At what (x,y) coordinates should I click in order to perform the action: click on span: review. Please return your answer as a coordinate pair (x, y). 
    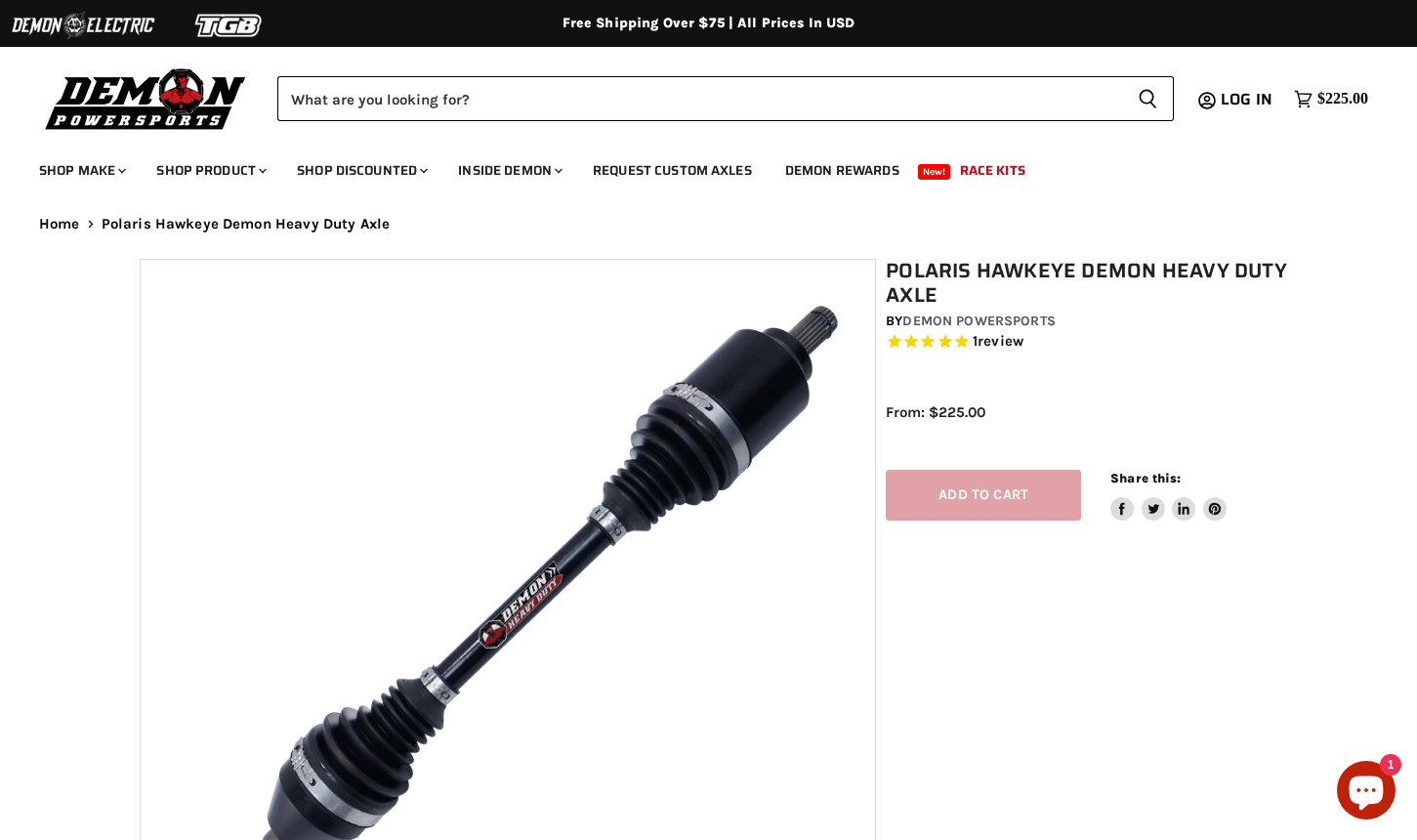
    Looking at the image, I should click on (1000, 342).